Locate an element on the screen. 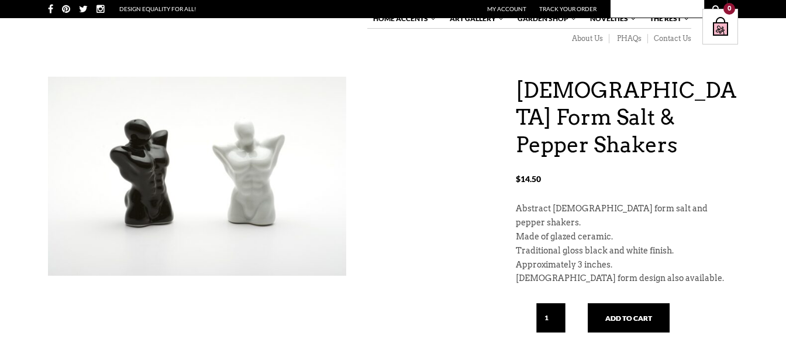 The height and width of the screenshot is (353, 786). a: PHAQs is located at coordinates (628, 39).